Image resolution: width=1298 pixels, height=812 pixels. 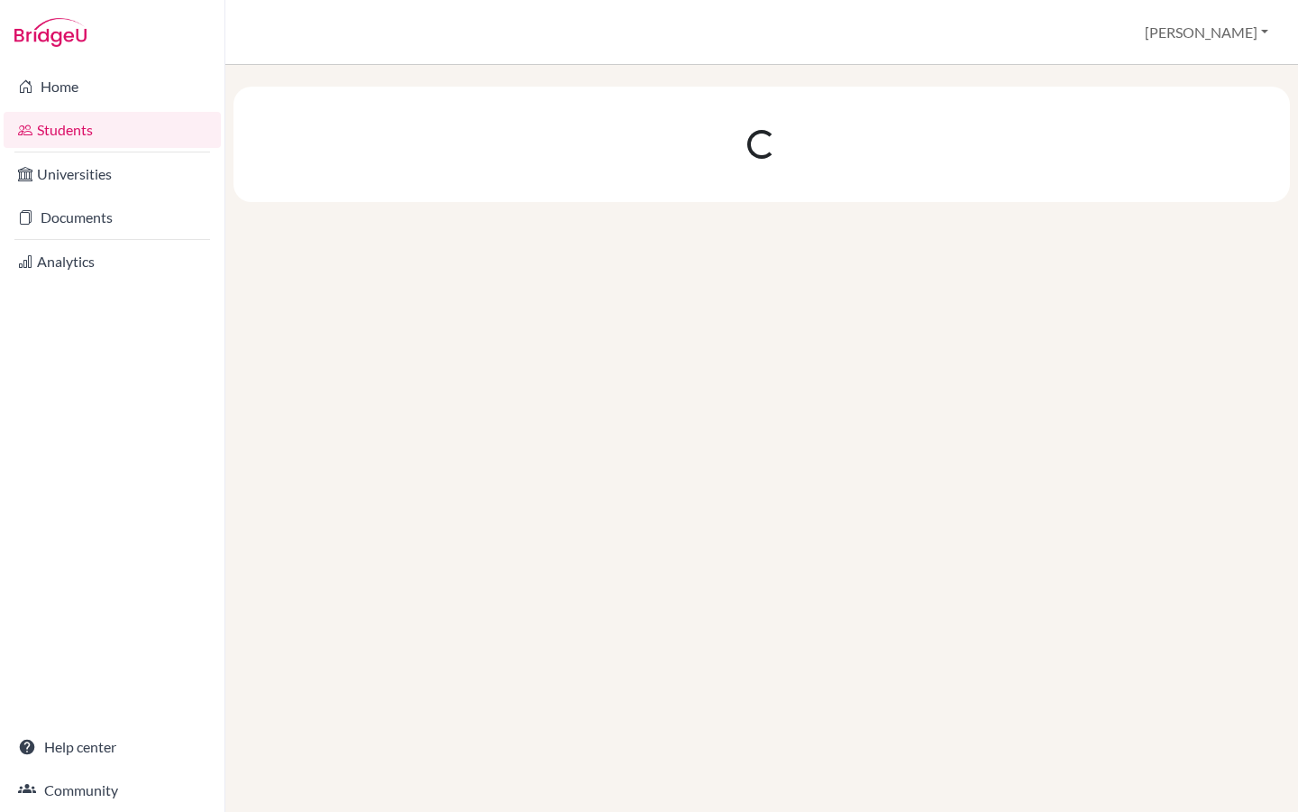 What do you see at coordinates (112, 747) in the screenshot?
I see `a: Help center` at bounding box center [112, 747].